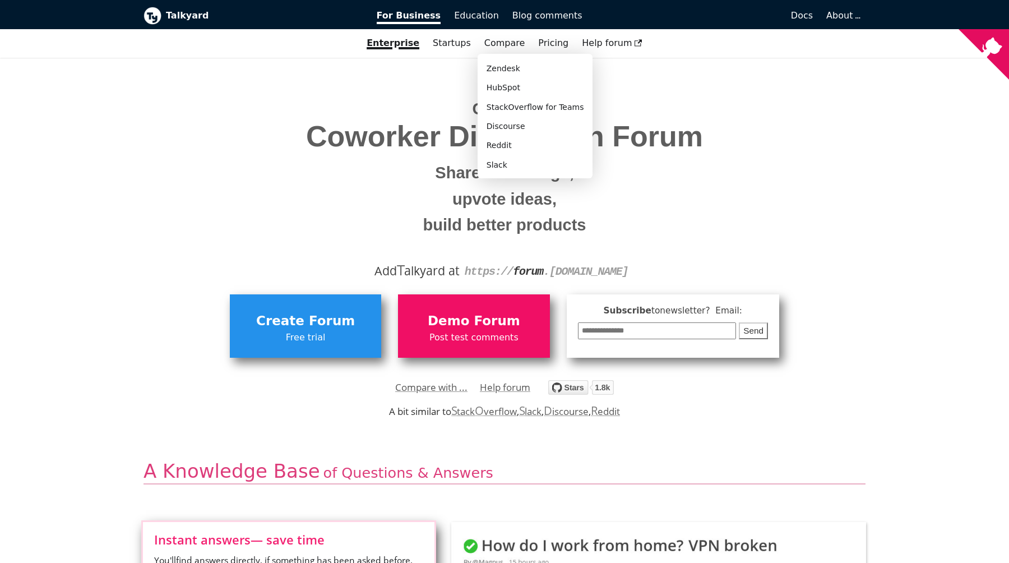 The image size is (1009, 563). Describe the element at coordinates (505, 472) in the screenshot. I see `h2: A Knowledge Base` at that location.